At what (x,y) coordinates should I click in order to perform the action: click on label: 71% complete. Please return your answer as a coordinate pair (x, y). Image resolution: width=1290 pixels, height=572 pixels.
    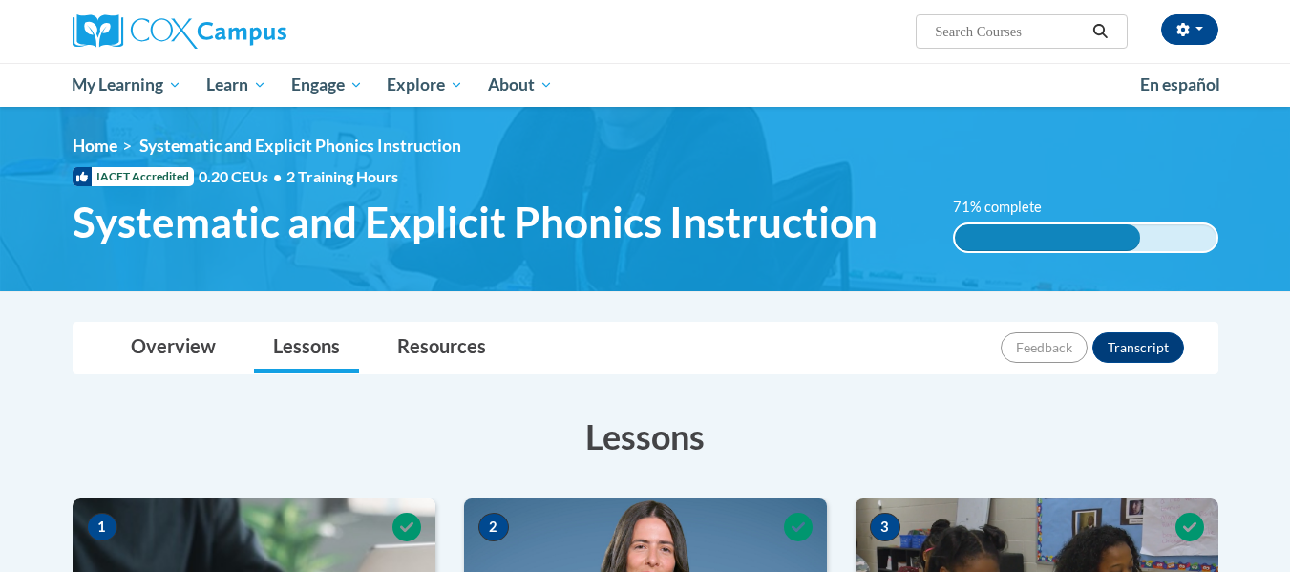
    Looking at the image, I should click on (1007, 207).